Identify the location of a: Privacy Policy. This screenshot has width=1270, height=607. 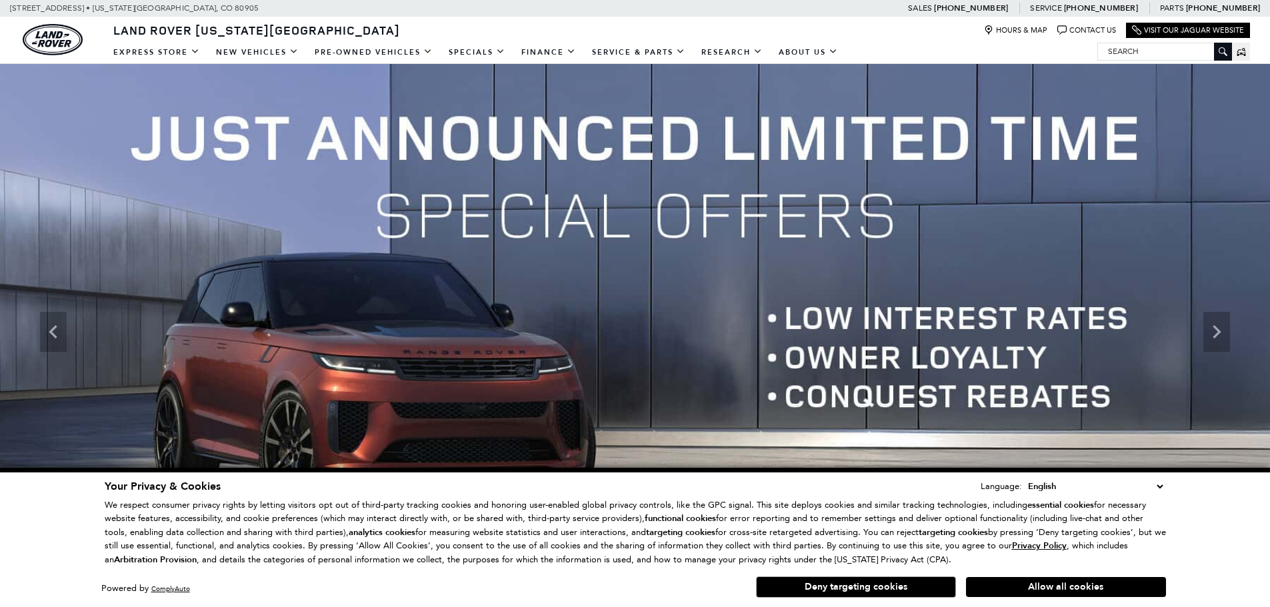
(1039, 545).